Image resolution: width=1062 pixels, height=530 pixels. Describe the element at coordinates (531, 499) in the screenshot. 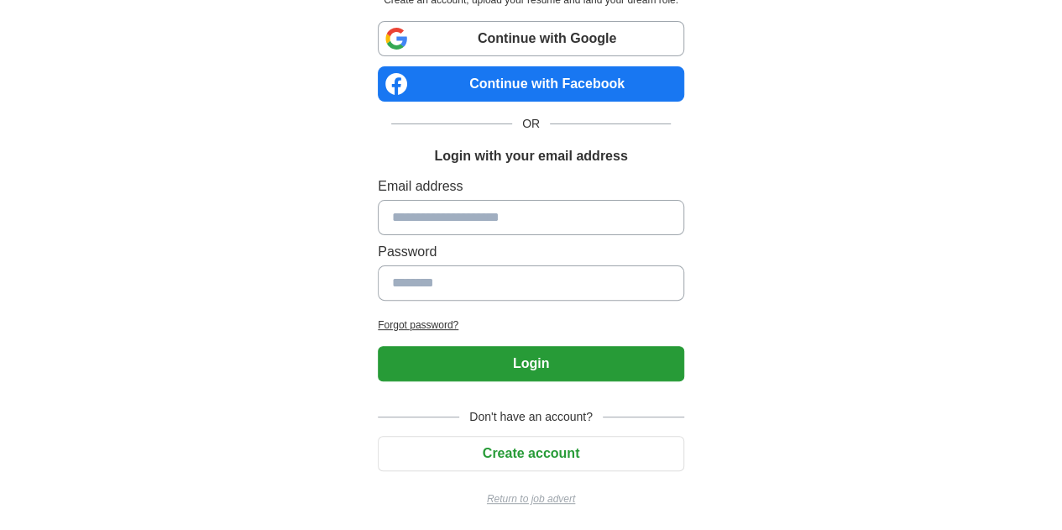

I see `a: Return to job advert` at that location.